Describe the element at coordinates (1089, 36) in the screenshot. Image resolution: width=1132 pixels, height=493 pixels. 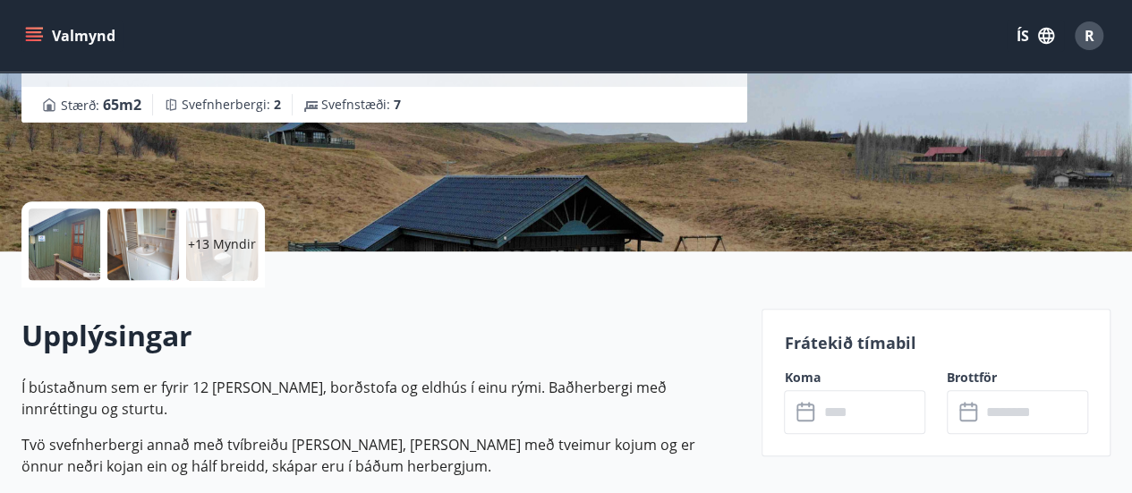
I see `button: R` at that location.